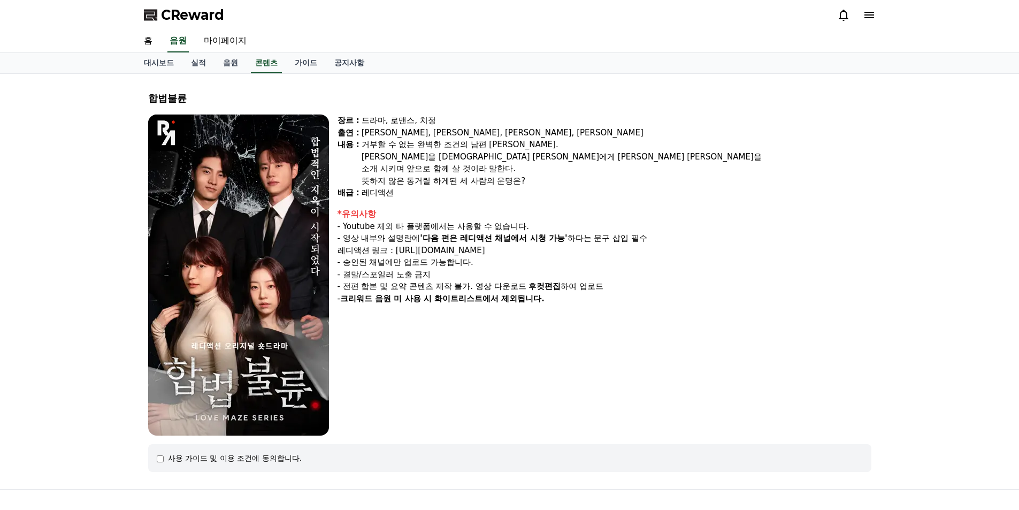 This screenshot has height=510, width=1019. What do you see at coordinates (605, 275) in the screenshot?
I see `div: - 결말/스포일러 노출 금지` at bounding box center [605, 275].